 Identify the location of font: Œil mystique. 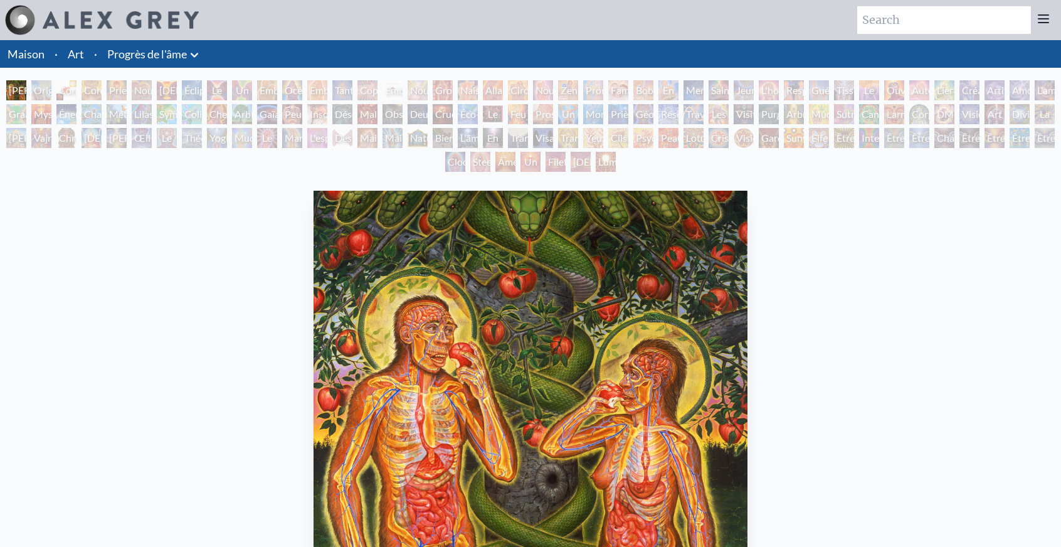
(154, 145).